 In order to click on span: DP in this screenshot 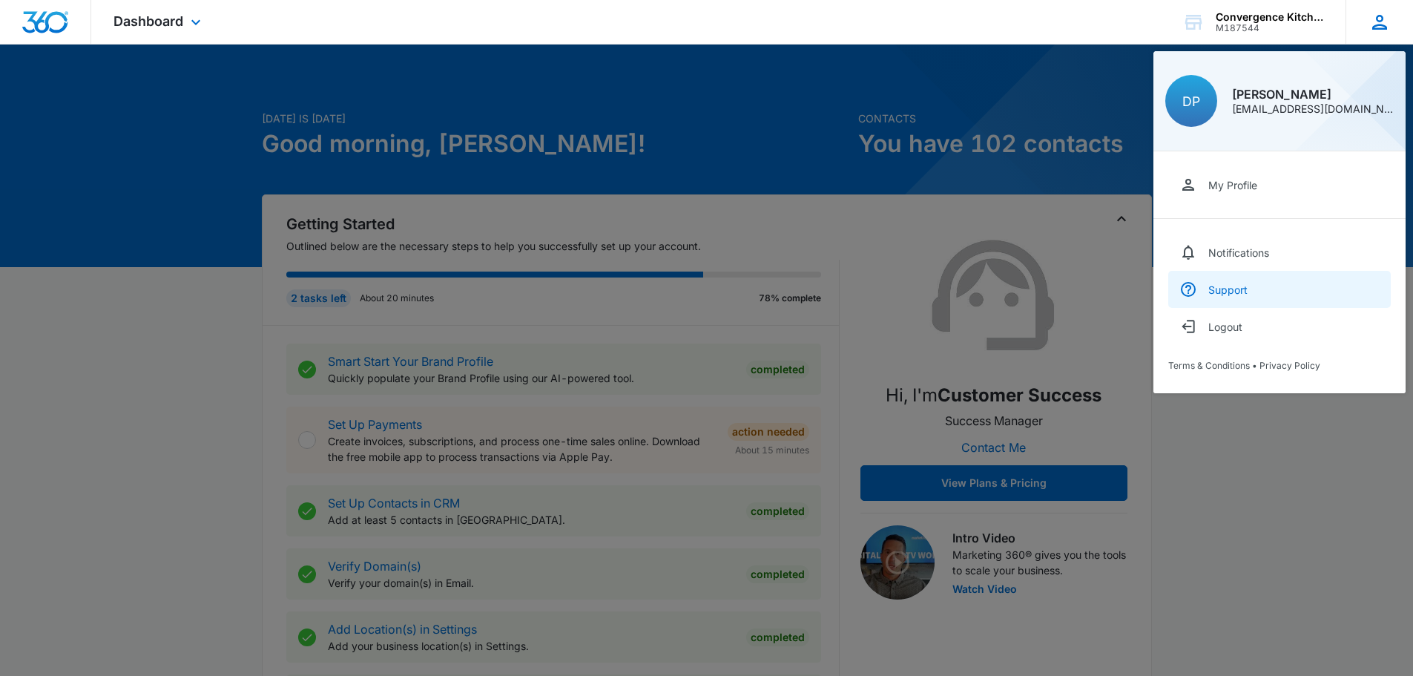, I will do `click(1192, 101)`.